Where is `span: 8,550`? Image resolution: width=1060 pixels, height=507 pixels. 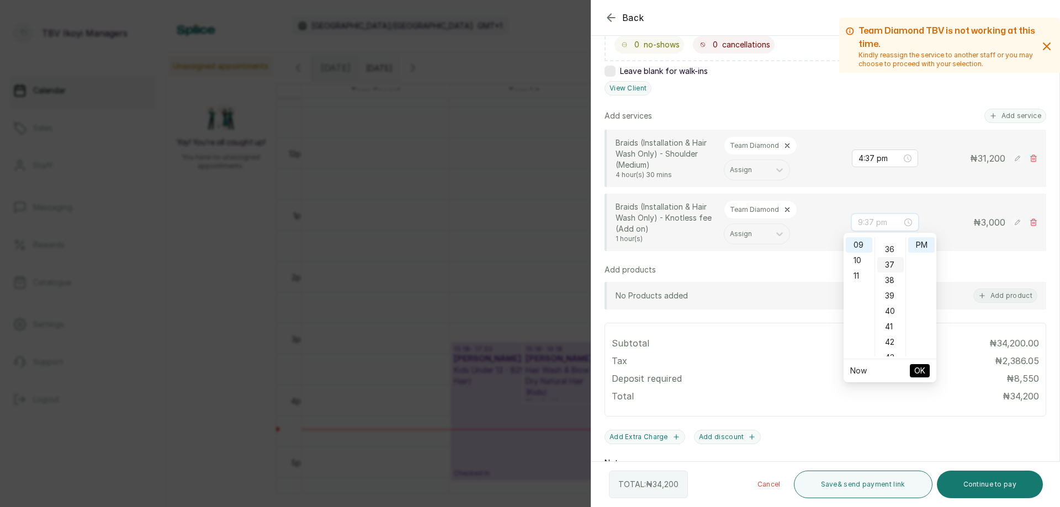
span: 8,550 is located at coordinates (1026, 379).